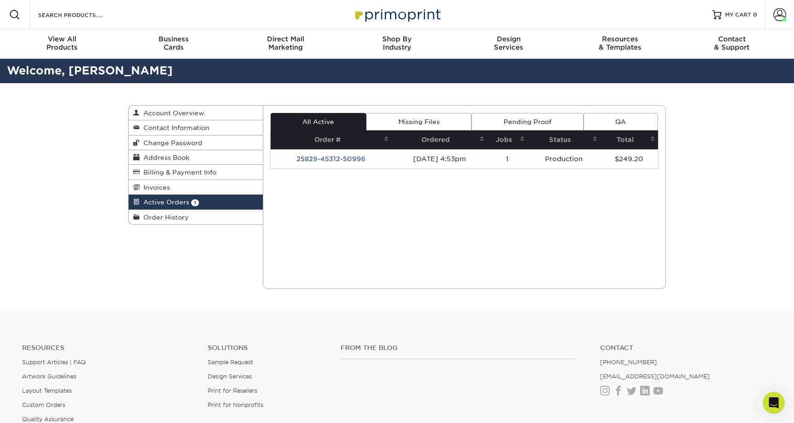 The width and height of the screenshot is (794, 423). I want to click on input: SEARCH PRODUCTS....., so click(82, 15).